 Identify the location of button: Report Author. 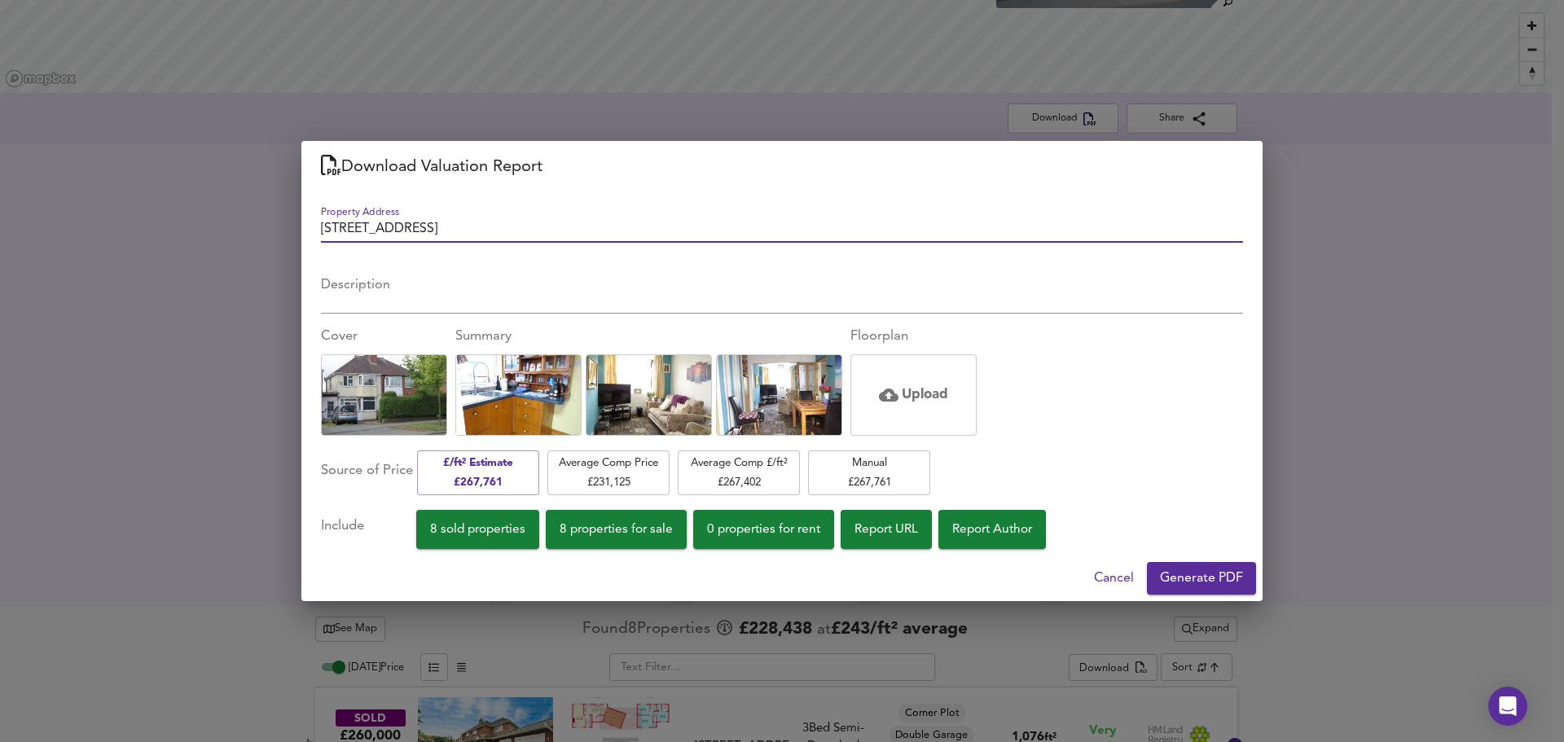
(992, 530).